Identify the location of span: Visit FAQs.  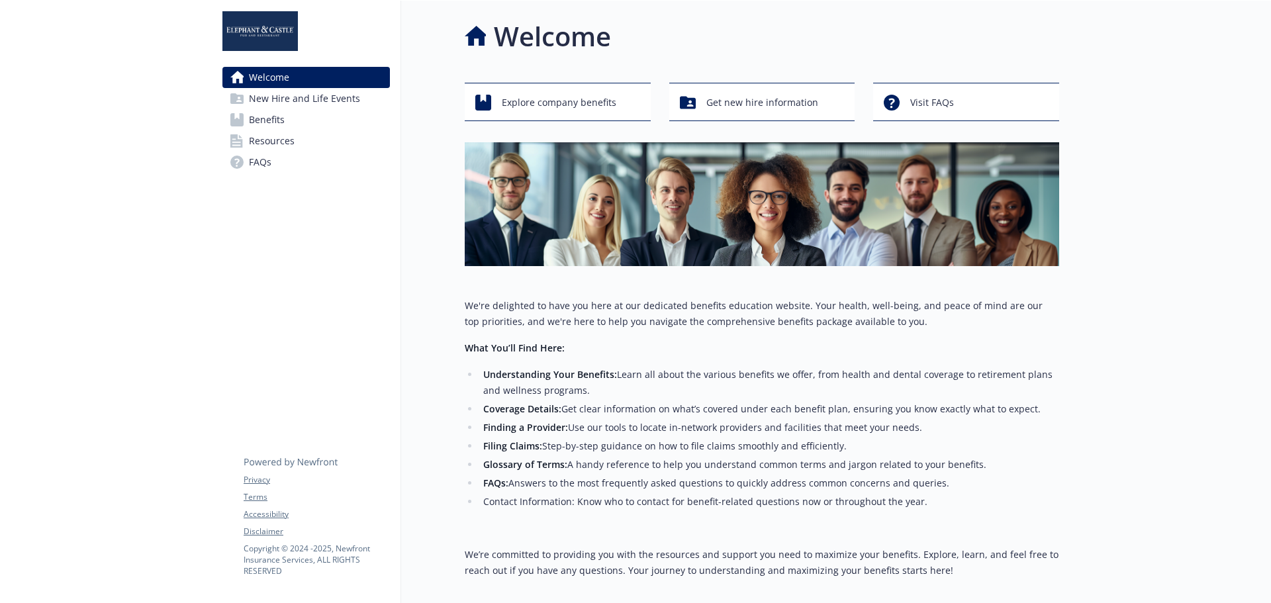
(932, 103).